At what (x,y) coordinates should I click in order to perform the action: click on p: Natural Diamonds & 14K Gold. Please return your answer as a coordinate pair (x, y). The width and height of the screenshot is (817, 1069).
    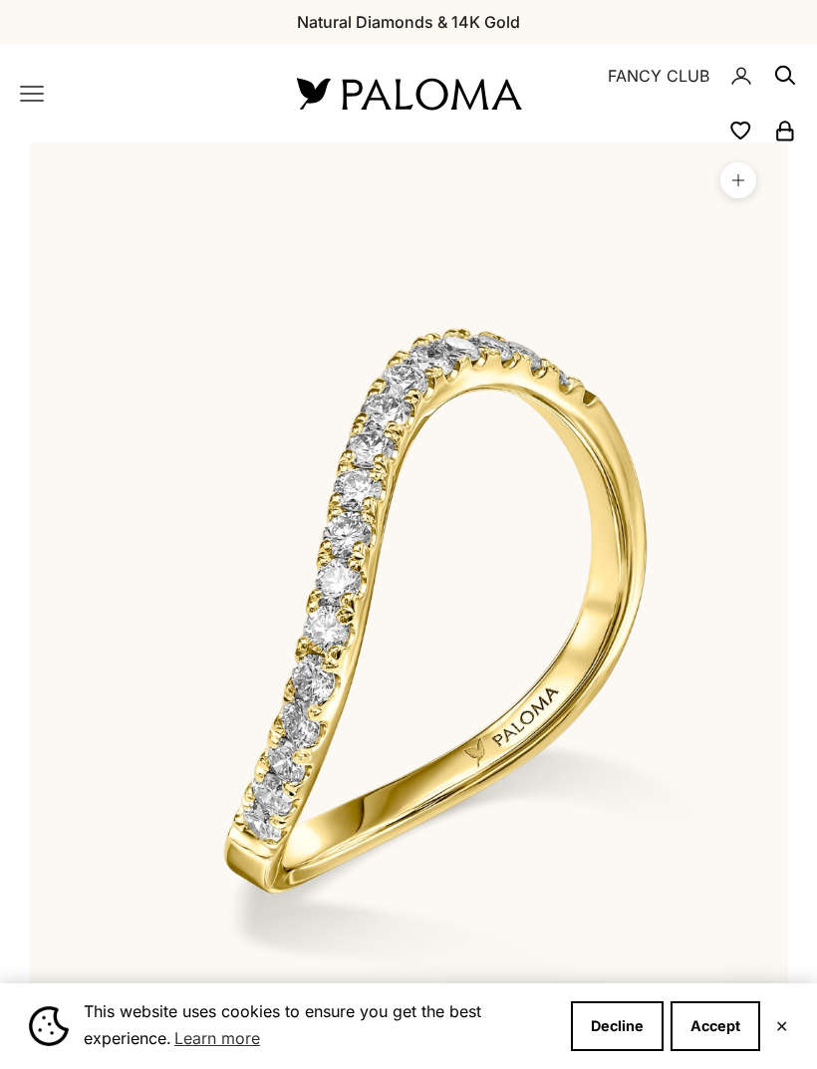
    Looking at the image, I should click on (409, 22).